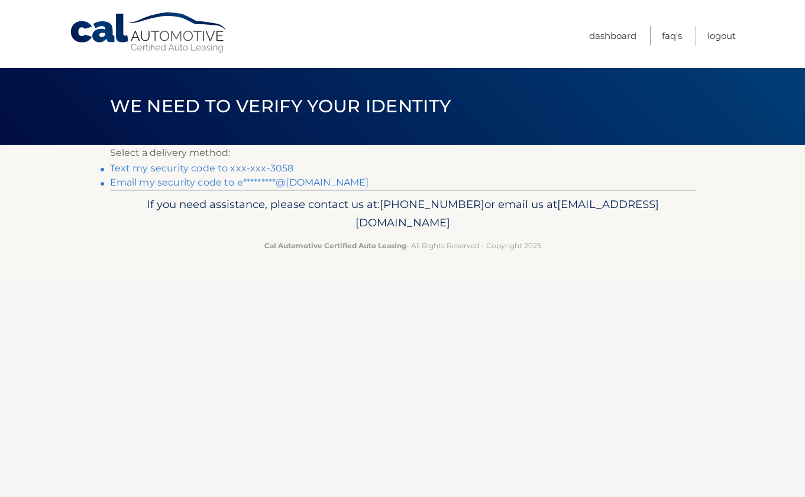 The height and width of the screenshot is (497, 805). What do you see at coordinates (202, 168) in the screenshot?
I see `a: Text my security code to xxx-xxx-3058` at bounding box center [202, 168].